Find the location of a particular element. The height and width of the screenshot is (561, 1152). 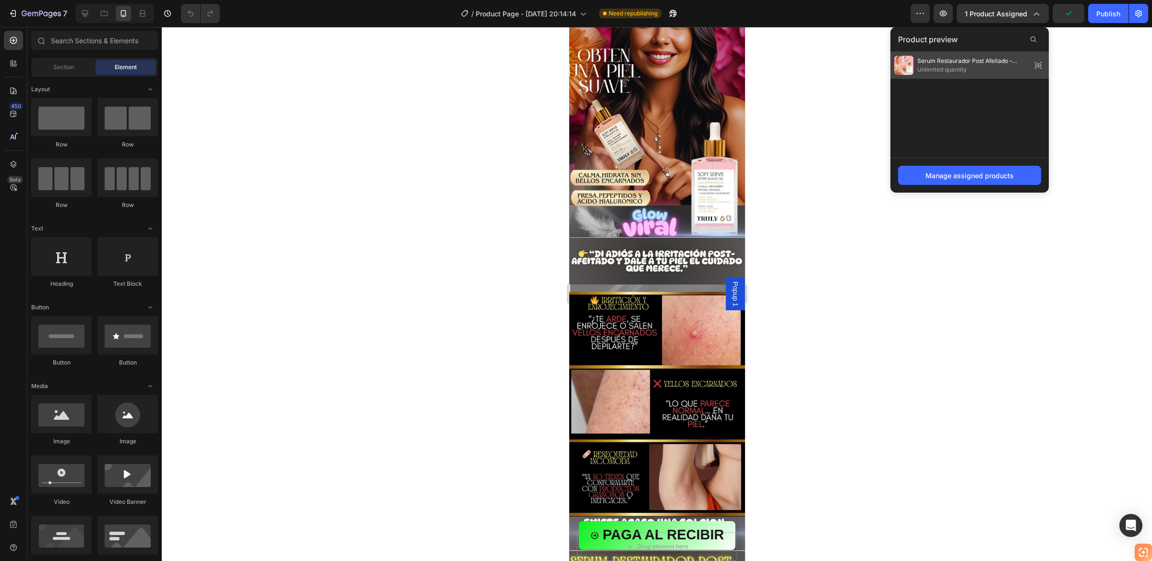

div: Manage assigned products is located at coordinates (969, 175).